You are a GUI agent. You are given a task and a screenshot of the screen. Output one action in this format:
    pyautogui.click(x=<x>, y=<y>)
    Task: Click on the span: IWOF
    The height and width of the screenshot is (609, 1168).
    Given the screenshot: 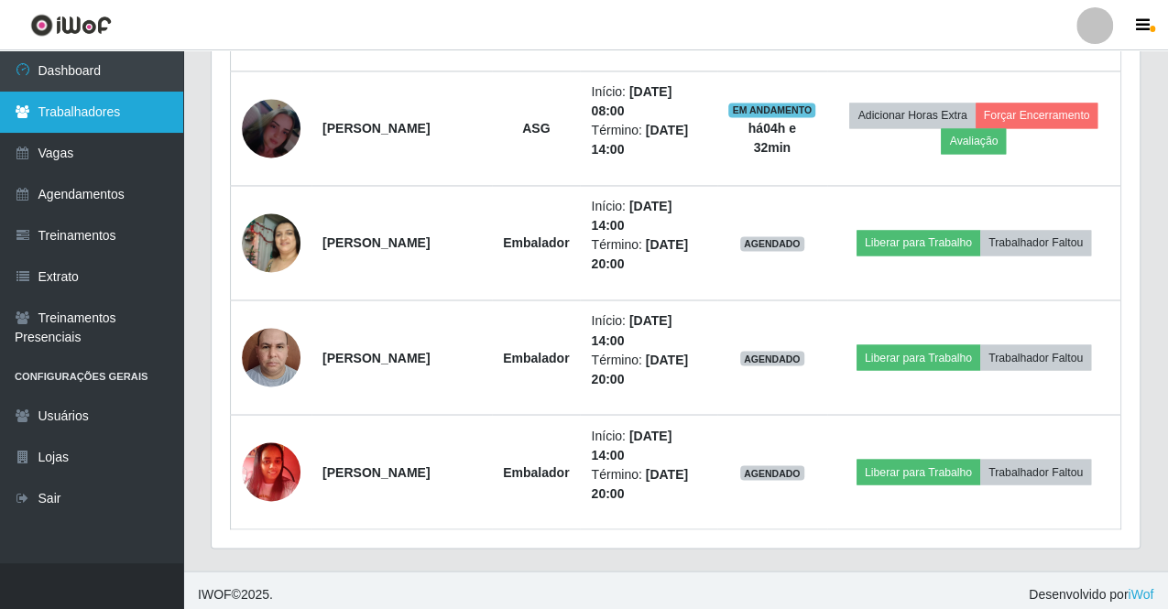 What is the action you would take?
    pyautogui.click(x=214, y=594)
    